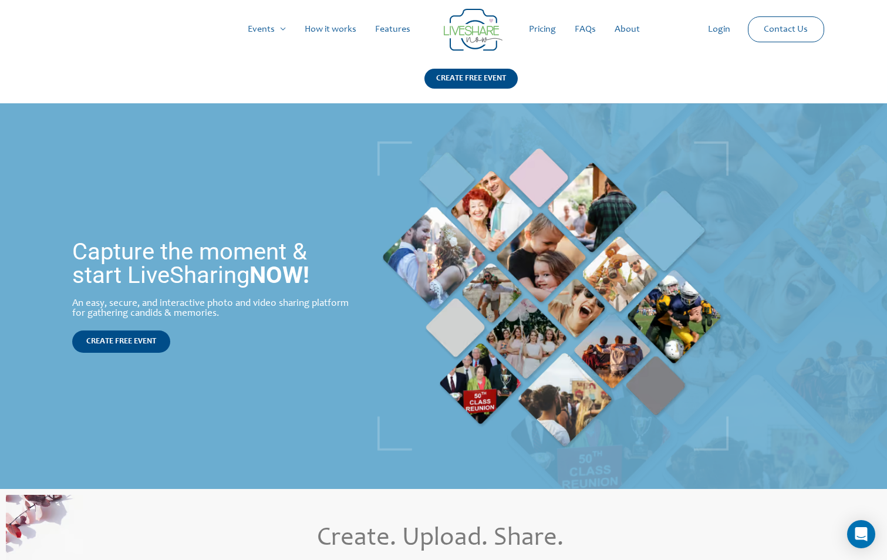 Image resolution: width=887 pixels, height=560 pixels. I want to click on a: About, so click(627, 29).